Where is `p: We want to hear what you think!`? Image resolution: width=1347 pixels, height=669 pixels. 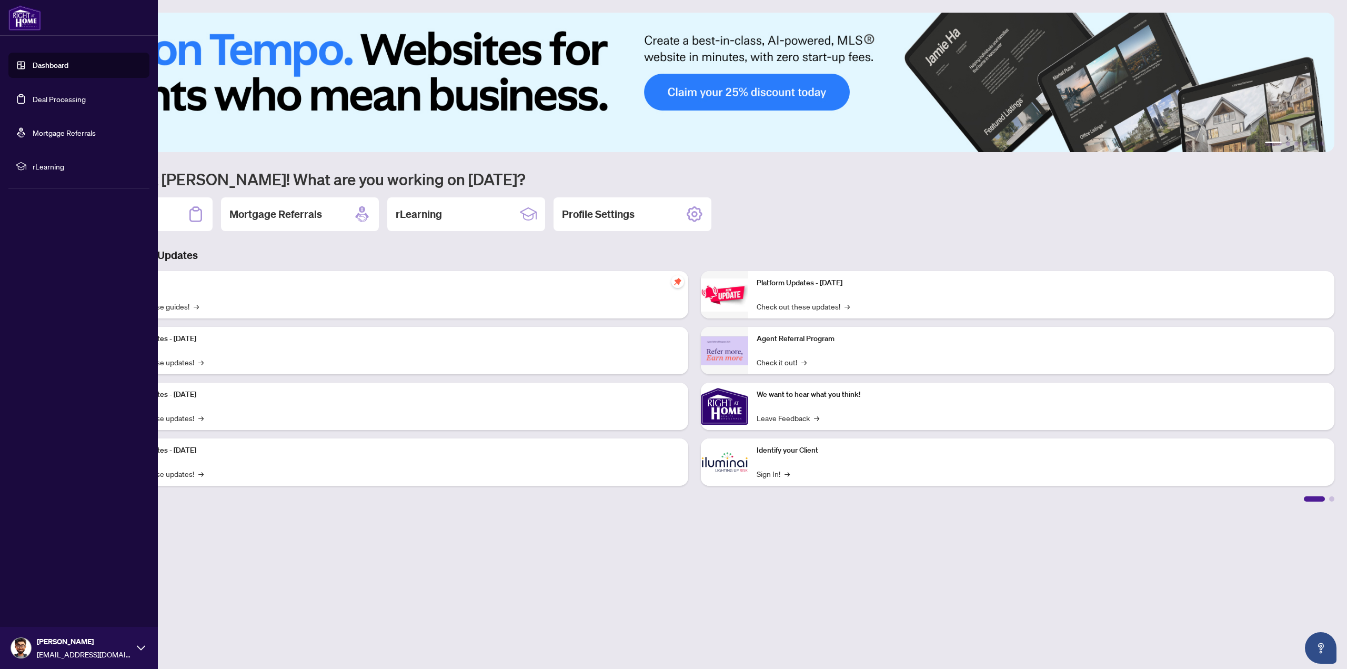
p: We want to hear what you think! is located at coordinates (1042, 395).